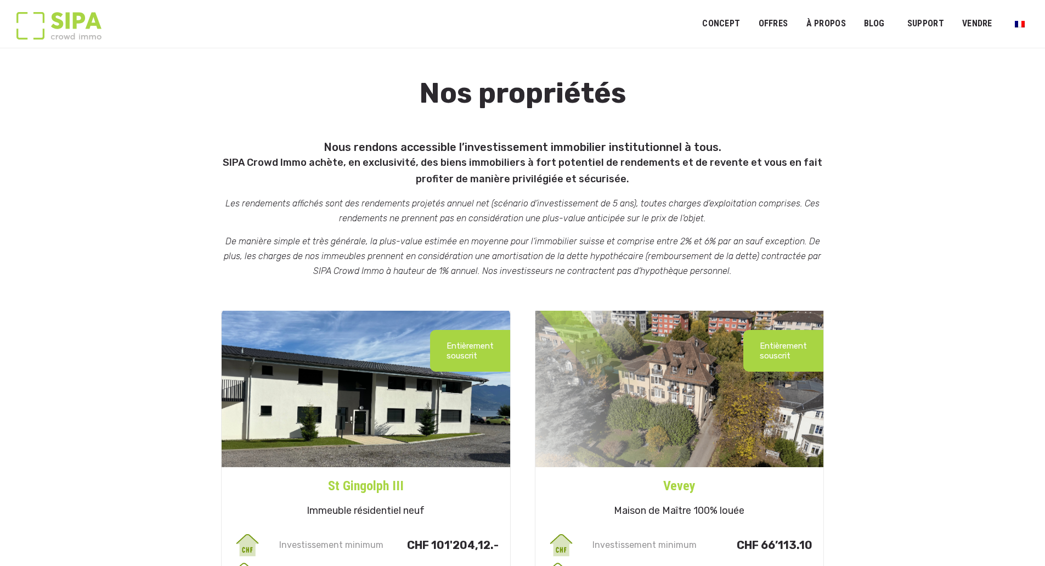 This screenshot has height=566, width=1045. I want to click on img: Logo, so click(59, 26).